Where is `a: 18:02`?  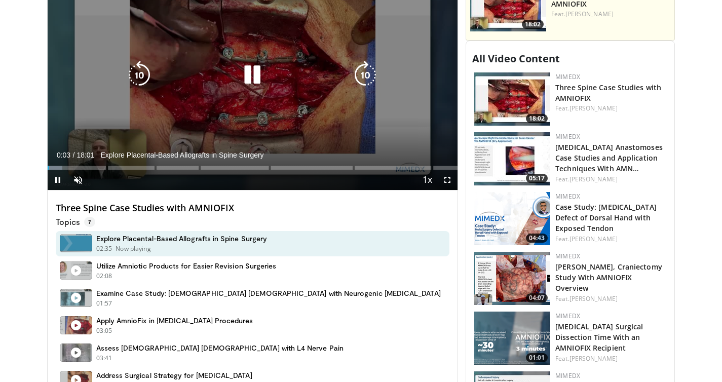
a: 18:02 is located at coordinates (512, 99).